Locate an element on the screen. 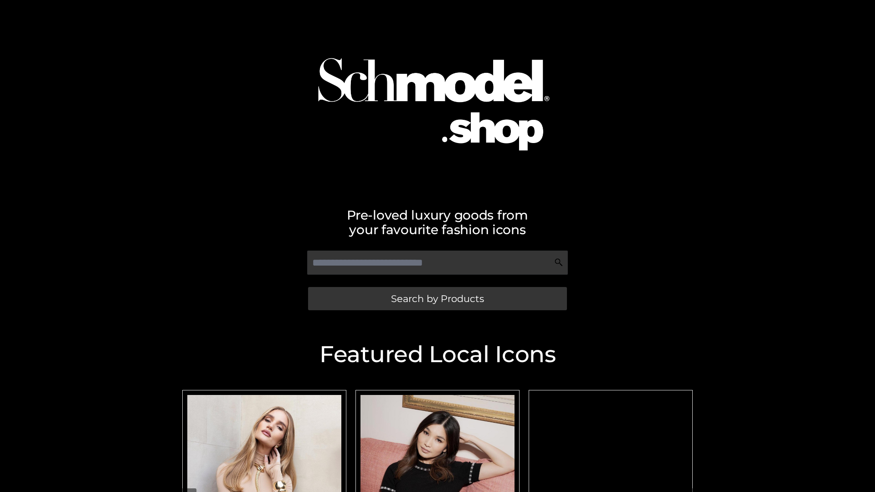 This screenshot has width=875, height=492. img: Search Icon is located at coordinates (559, 263).